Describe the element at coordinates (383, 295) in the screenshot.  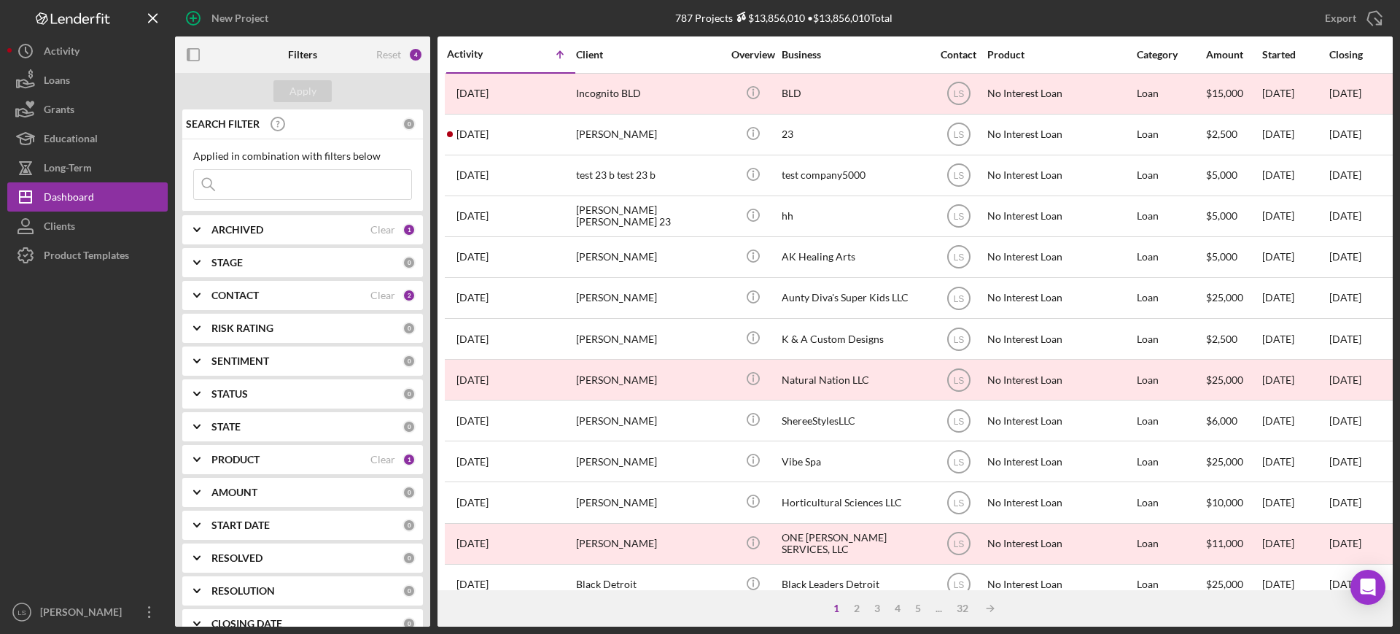
I see `div: Clear` at that location.